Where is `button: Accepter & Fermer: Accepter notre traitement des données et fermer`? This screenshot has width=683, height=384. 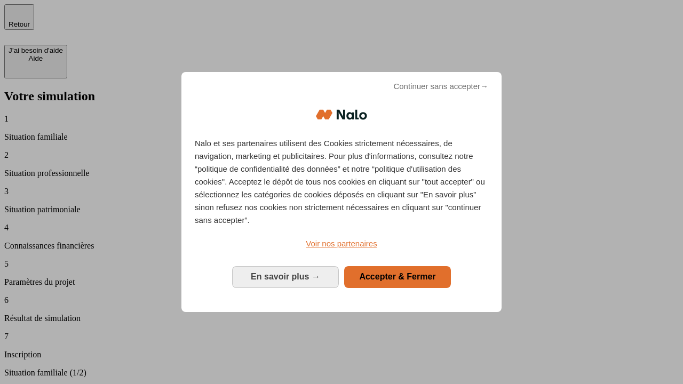
button: Accepter & Fermer: Accepter notre traitement des données et fermer is located at coordinates (398, 277).